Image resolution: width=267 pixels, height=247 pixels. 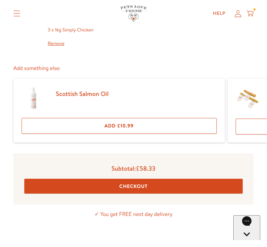 What do you see at coordinates (33, 98) in the screenshot?
I see `img: Scottish Salmon Oil` at bounding box center [33, 98].